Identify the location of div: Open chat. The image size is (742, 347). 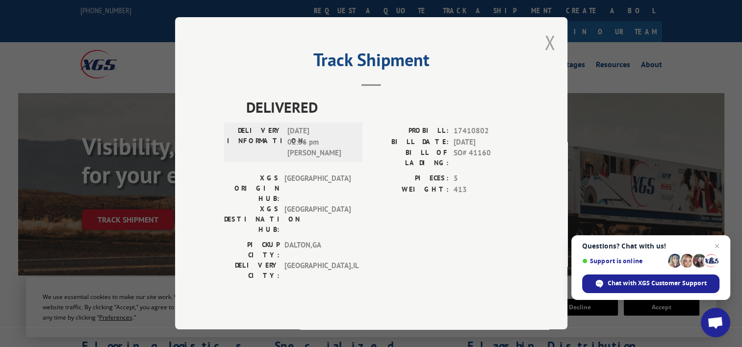
(715, 323).